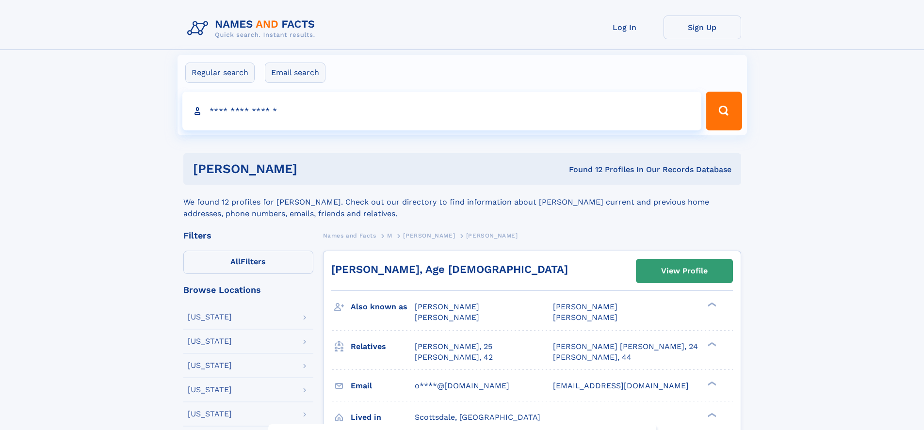 Image resolution: width=924 pixels, height=430 pixels. I want to click on span: M, so click(389, 236).